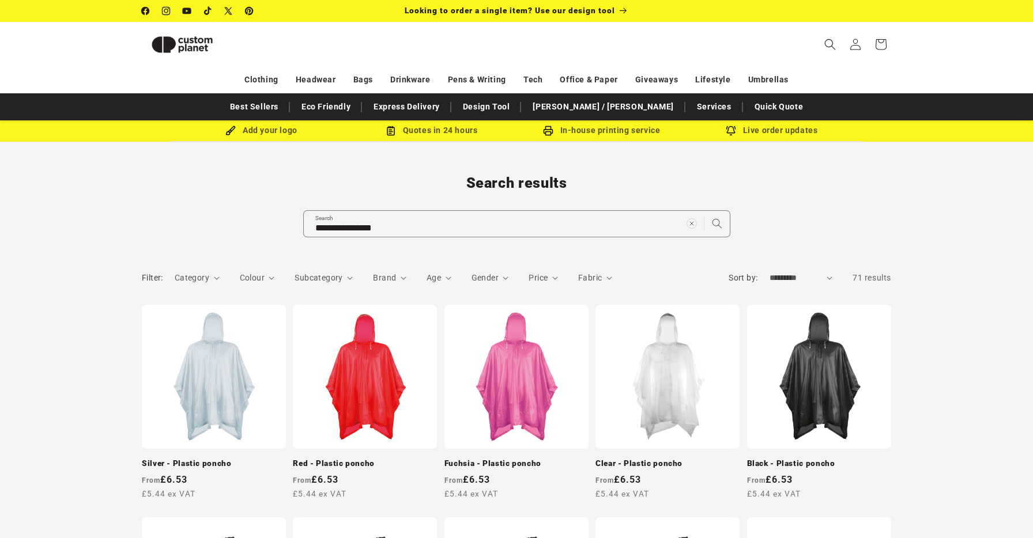  Describe the element at coordinates (182, 44) in the screenshot. I see `img: Custom Planet` at that location.